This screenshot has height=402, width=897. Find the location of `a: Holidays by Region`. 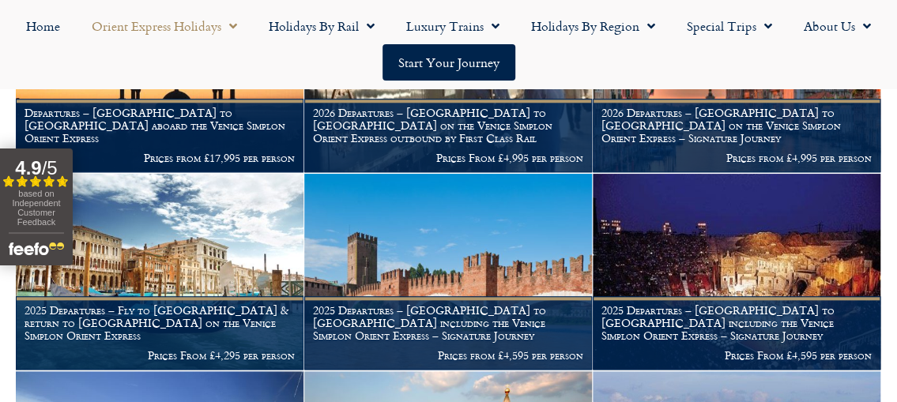

a: Holidays by Region is located at coordinates (593, 26).